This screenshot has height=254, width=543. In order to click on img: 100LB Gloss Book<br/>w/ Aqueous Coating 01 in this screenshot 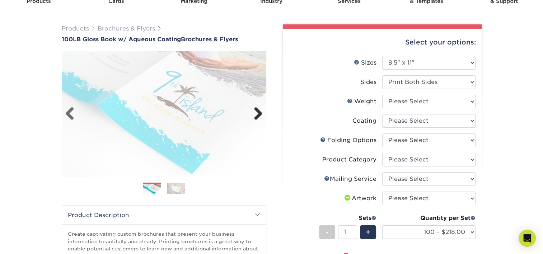, I will do `click(164, 114)`.